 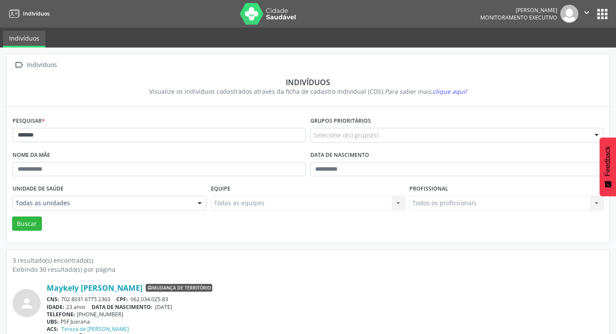 I want to click on label: Grupos prioritários, so click(x=341, y=121).